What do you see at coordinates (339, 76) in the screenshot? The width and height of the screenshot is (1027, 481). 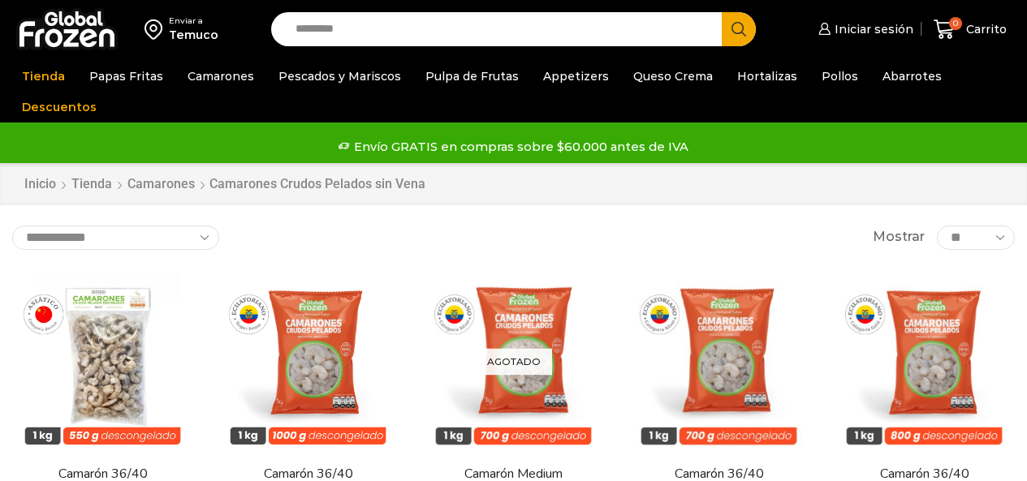 I see `a: Pescados y Mariscos` at bounding box center [339, 76].